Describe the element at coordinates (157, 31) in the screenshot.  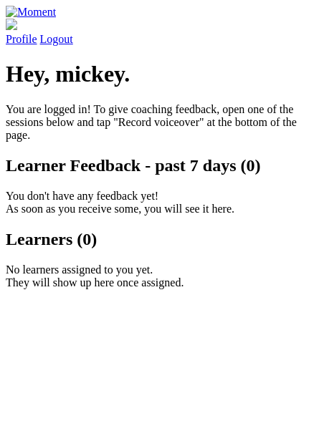
I see `a: Profile` at that location.